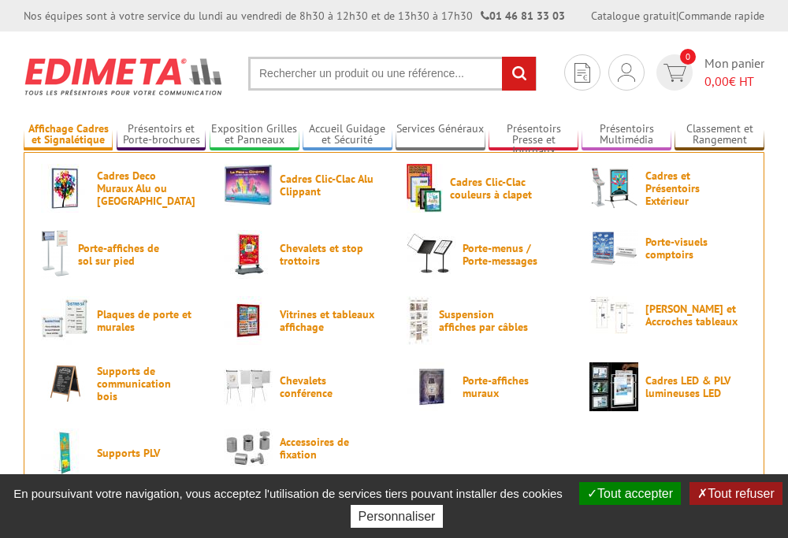  Describe the element at coordinates (144, 384) in the screenshot. I see `span: Supports de communication bois` at that location.